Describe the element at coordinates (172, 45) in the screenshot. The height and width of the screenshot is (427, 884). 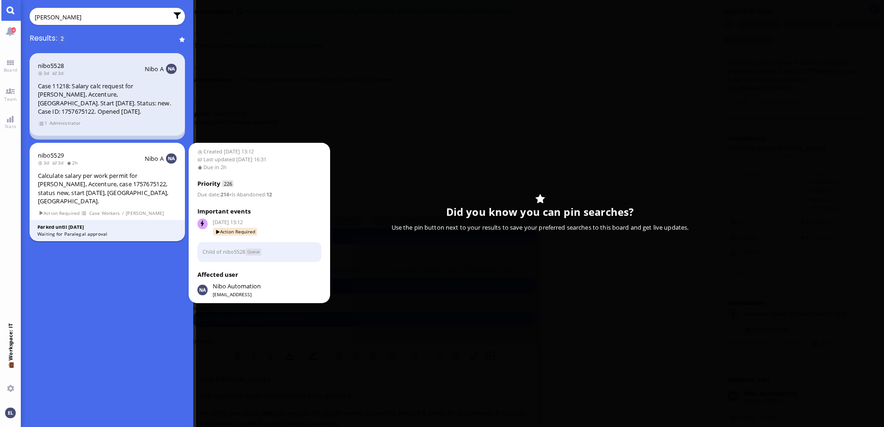
I see `body: Rich Text Area. Press ALT-0 for help.` at that location.